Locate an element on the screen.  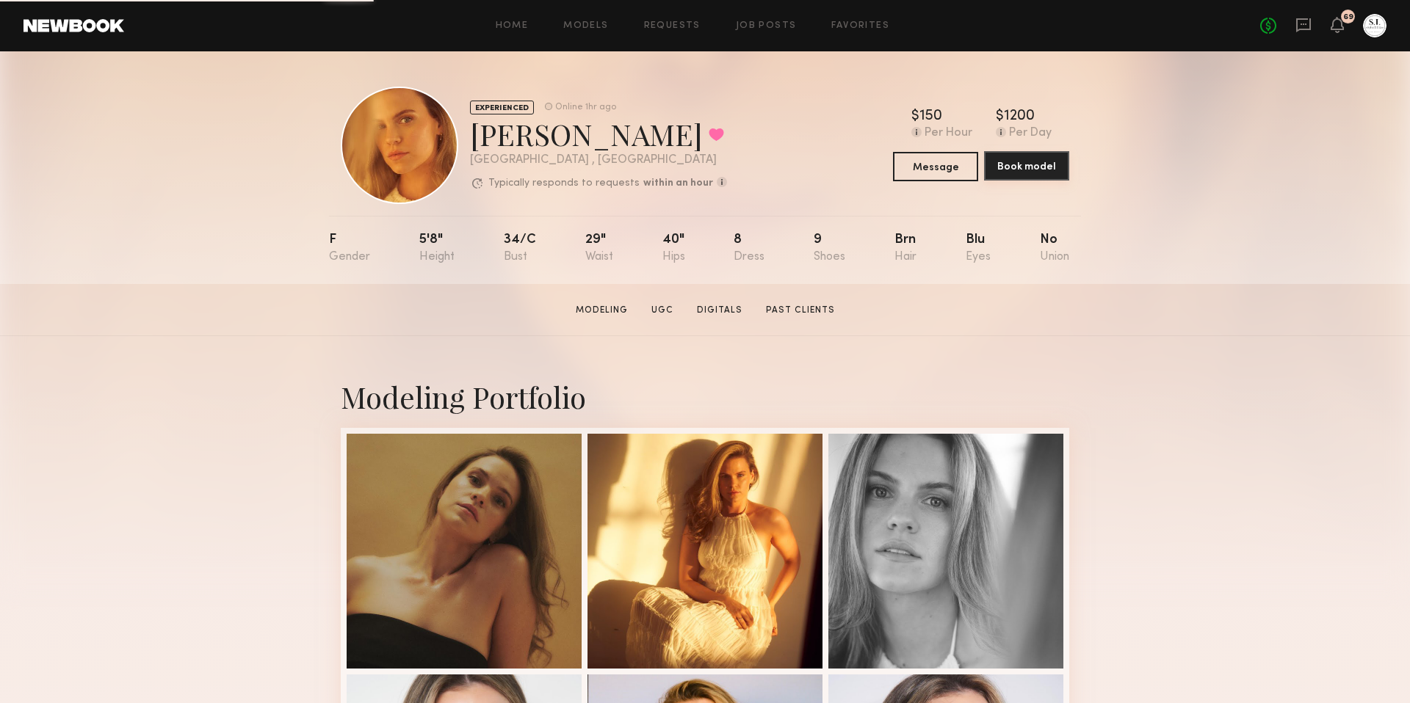
div: 8 is located at coordinates (749, 248).